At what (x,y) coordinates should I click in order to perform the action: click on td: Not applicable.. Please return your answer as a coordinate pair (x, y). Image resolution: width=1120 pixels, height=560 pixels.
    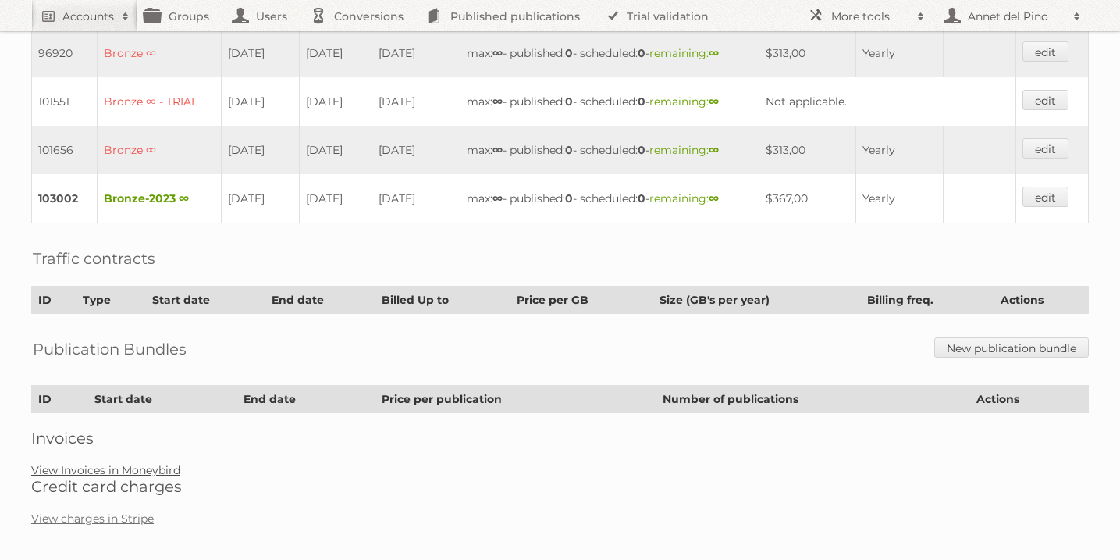
    Looking at the image, I should click on (887, 101).